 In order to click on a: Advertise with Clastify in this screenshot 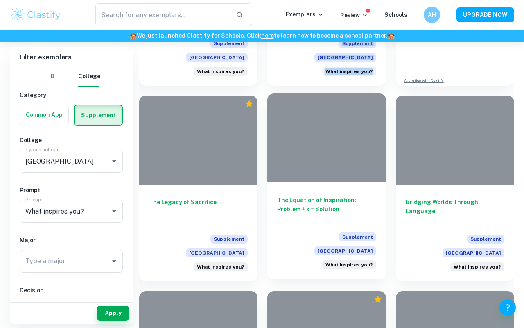, I will do `click(424, 81)`.